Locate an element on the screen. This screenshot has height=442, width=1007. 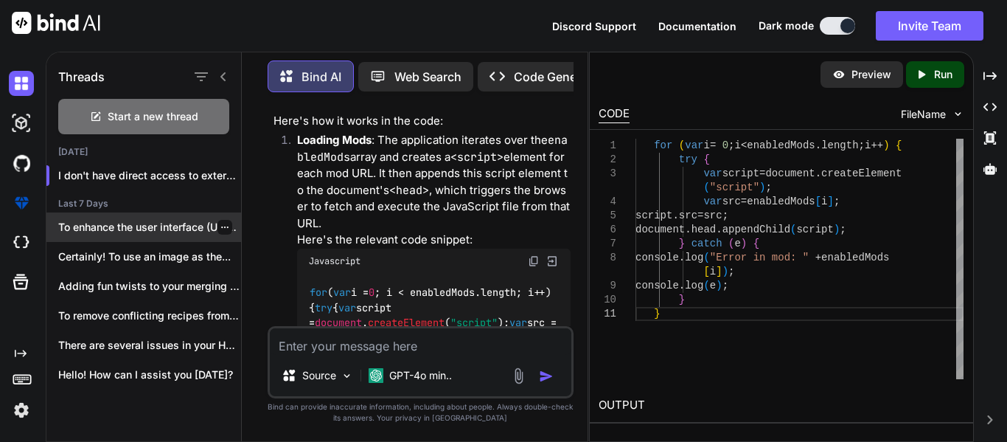
p: Here's the relevant code snippet: is located at coordinates (434, 240).